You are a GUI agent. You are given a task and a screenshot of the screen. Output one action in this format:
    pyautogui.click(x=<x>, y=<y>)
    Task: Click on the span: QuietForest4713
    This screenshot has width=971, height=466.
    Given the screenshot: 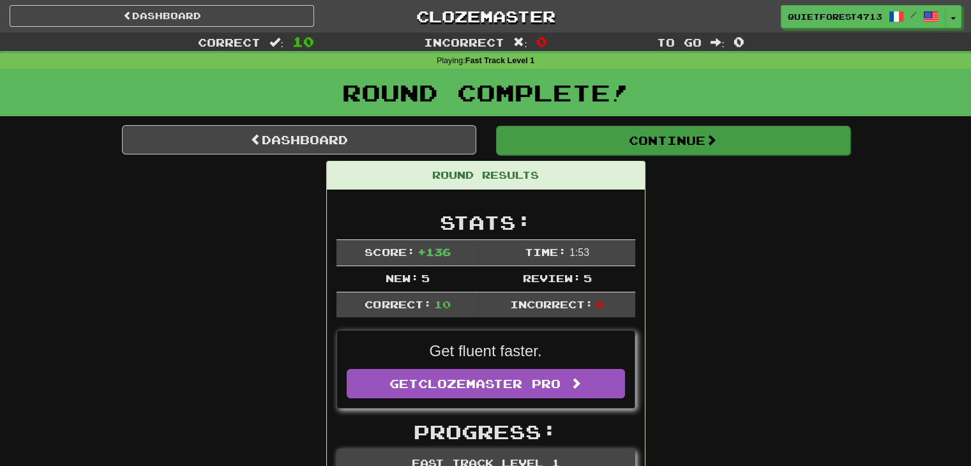 What is the action you would take?
    pyautogui.click(x=835, y=17)
    